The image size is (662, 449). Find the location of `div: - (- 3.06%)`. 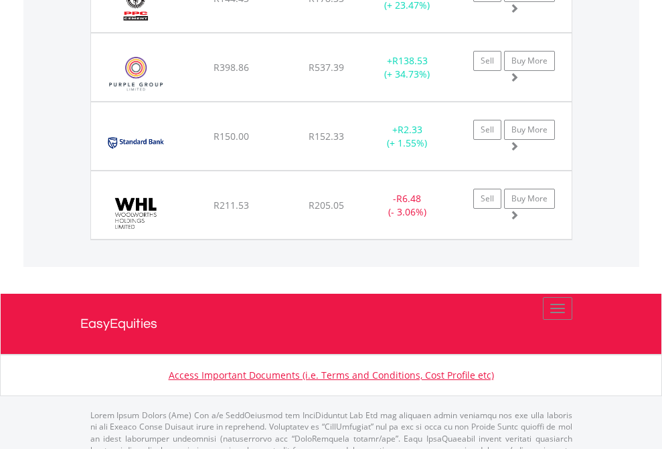

div: - (- 3.06%) is located at coordinates (407, 206).